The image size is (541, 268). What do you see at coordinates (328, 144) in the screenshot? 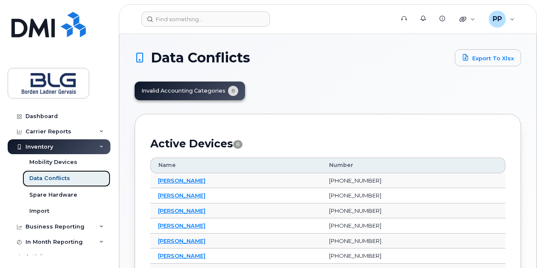
I see `h2: Active Devices` at bounding box center [328, 144].